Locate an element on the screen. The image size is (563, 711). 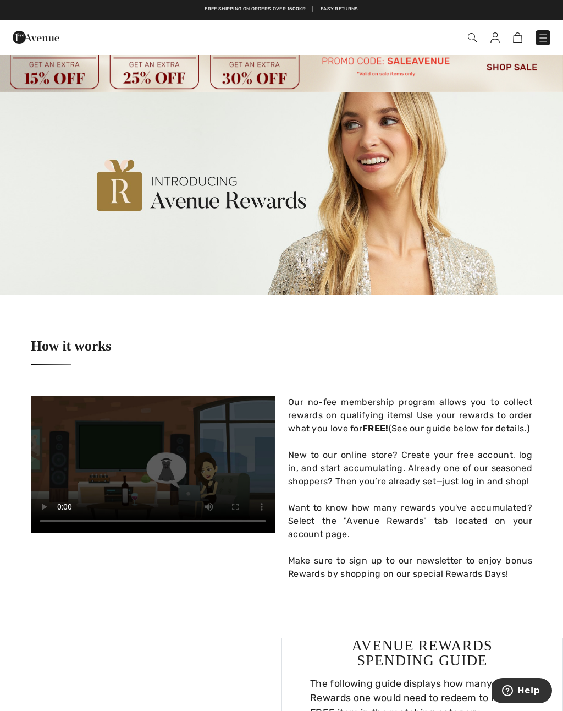
h2: Avenue rewards spending guide is located at coordinates (422, 652).